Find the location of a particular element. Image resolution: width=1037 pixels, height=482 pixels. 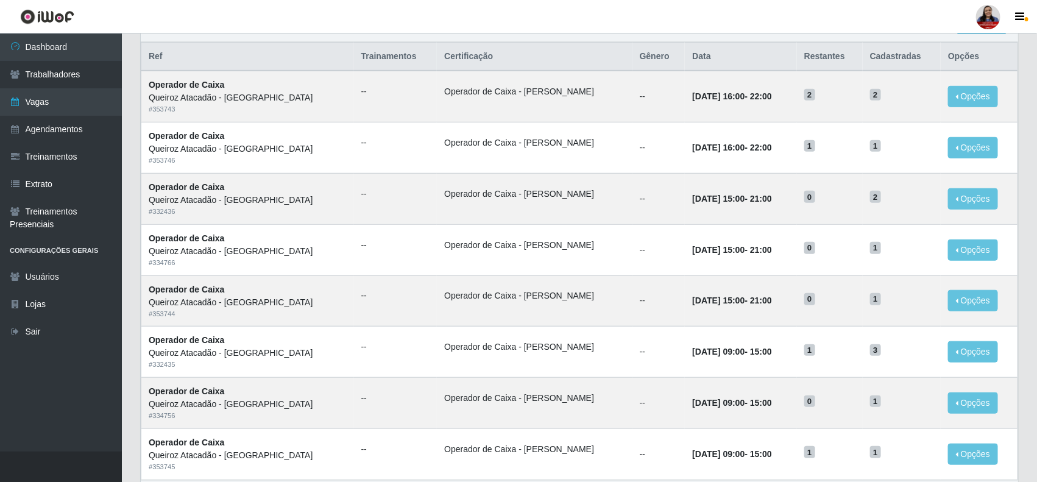

th: Gênero is located at coordinates (658, 57).